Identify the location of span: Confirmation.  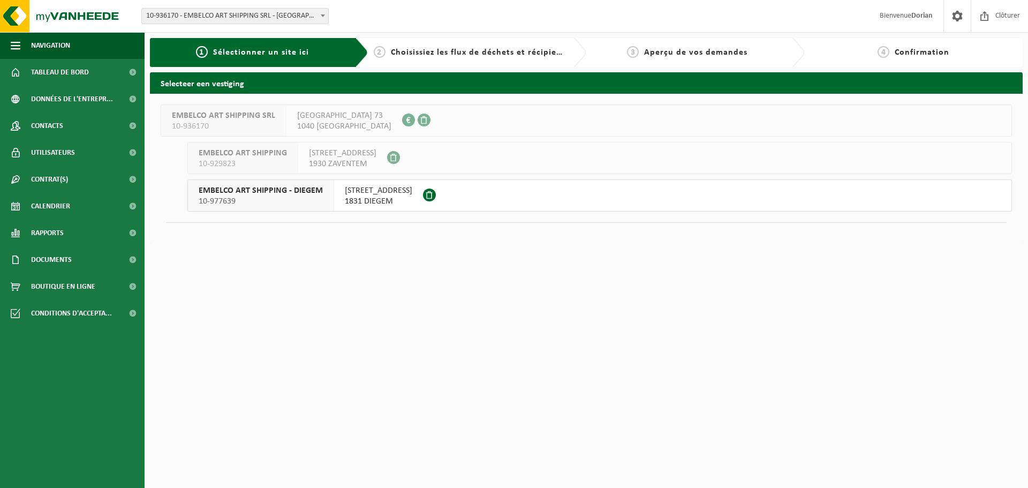
(922, 52).